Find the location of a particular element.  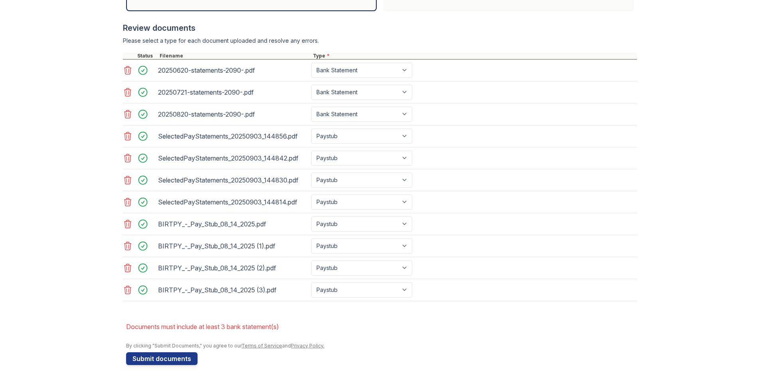

li: Documents must include at least 3 bank statement(s) is located at coordinates (382, 327).